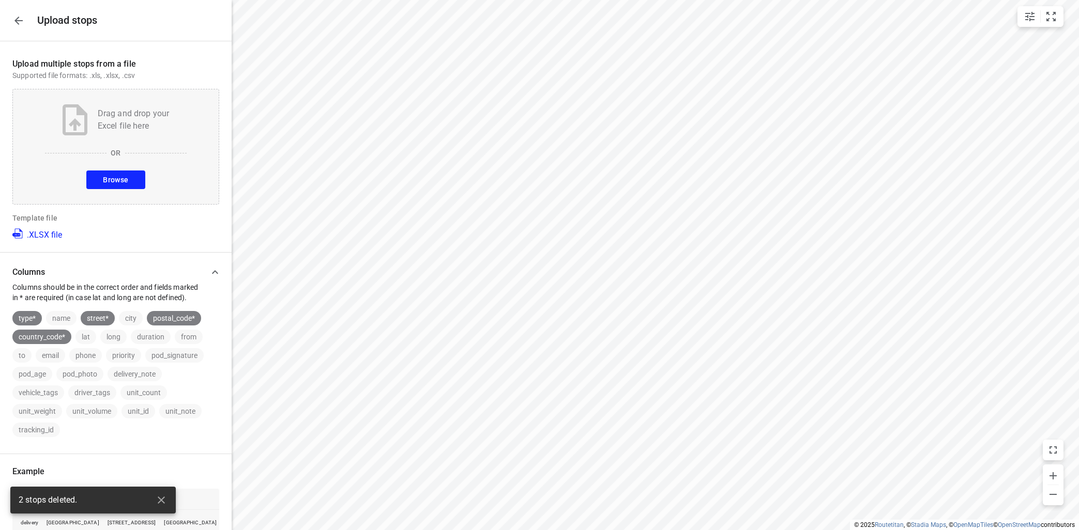 The height and width of the screenshot is (530, 1079). What do you see at coordinates (964, 525) in the screenshot?
I see `li: © 2025 , © , © © contributors` at bounding box center [964, 525].